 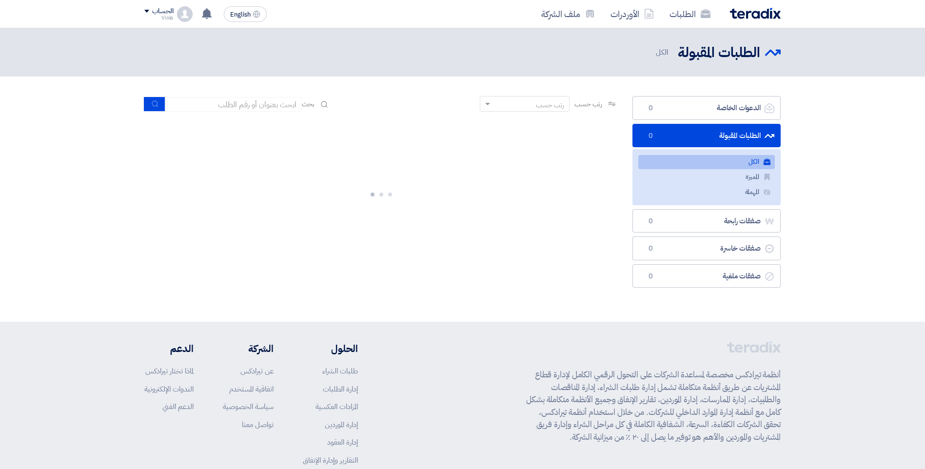 What do you see at coordinates (330, 460) in the screenshot?
I see `a: التقارير وإدارة الإنفاق` at bounding box center [330, 460].